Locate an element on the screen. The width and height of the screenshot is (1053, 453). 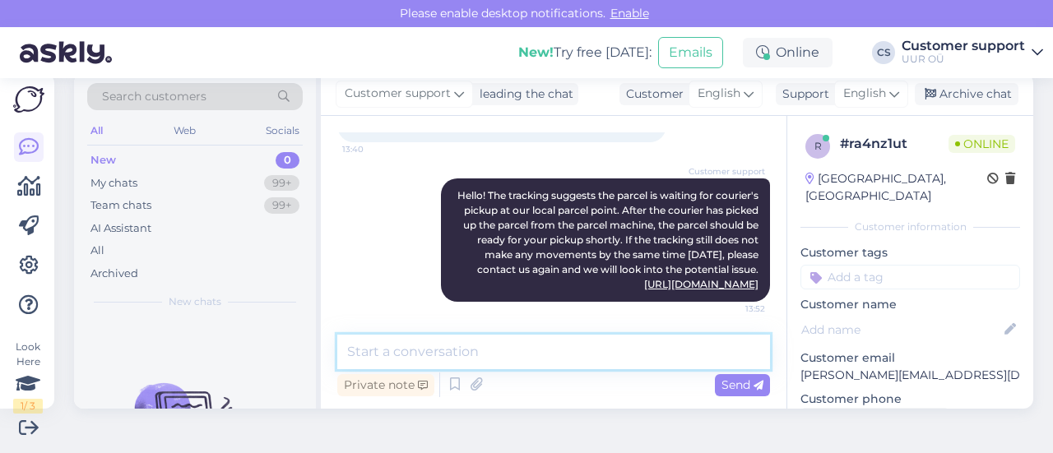
span: r is located at coordinates (818, 146).